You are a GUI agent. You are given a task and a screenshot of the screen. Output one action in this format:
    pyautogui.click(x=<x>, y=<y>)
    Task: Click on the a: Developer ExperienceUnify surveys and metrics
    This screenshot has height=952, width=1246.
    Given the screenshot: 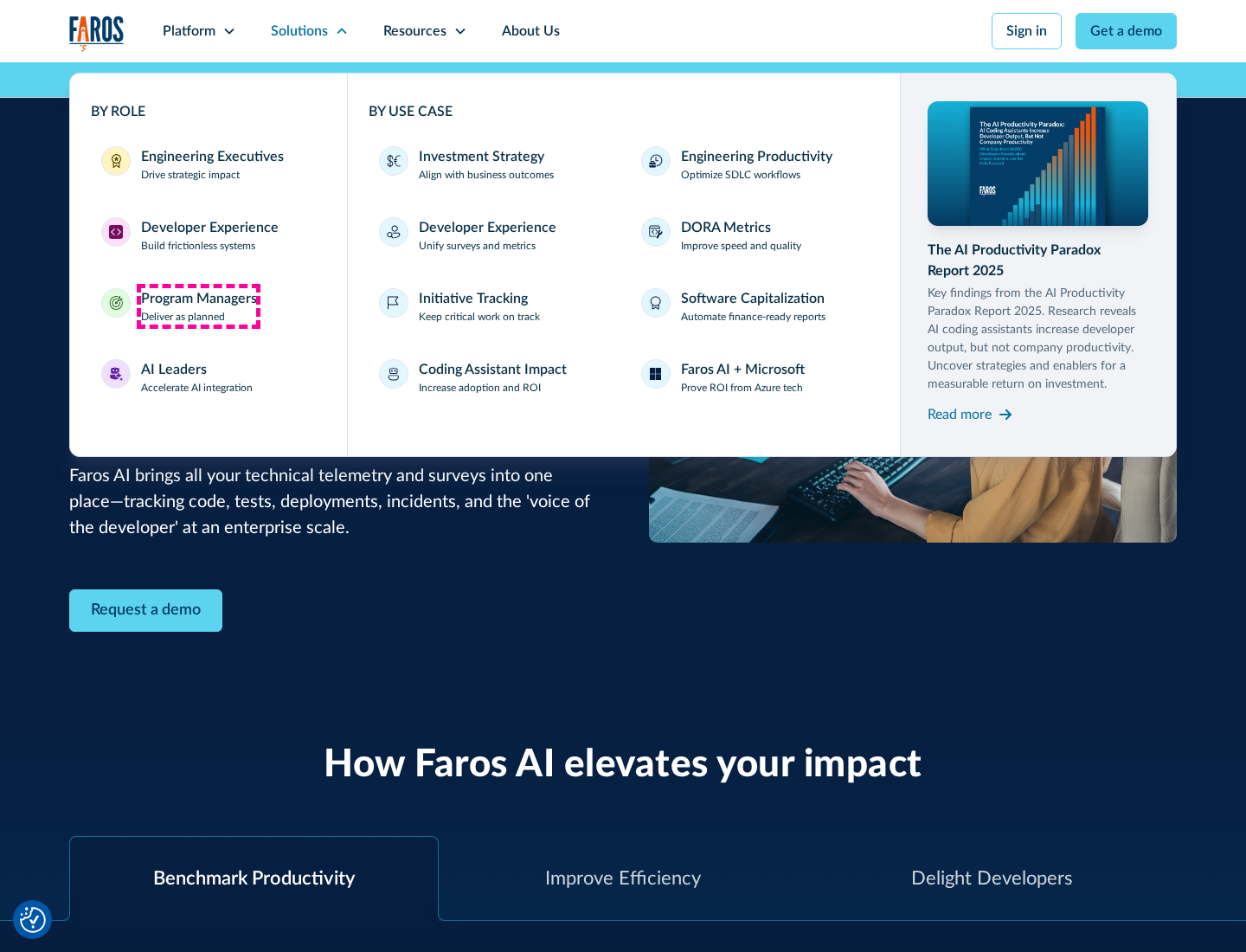 What is the action you would take?
    pyautogui.click(x=493, y=236)
    